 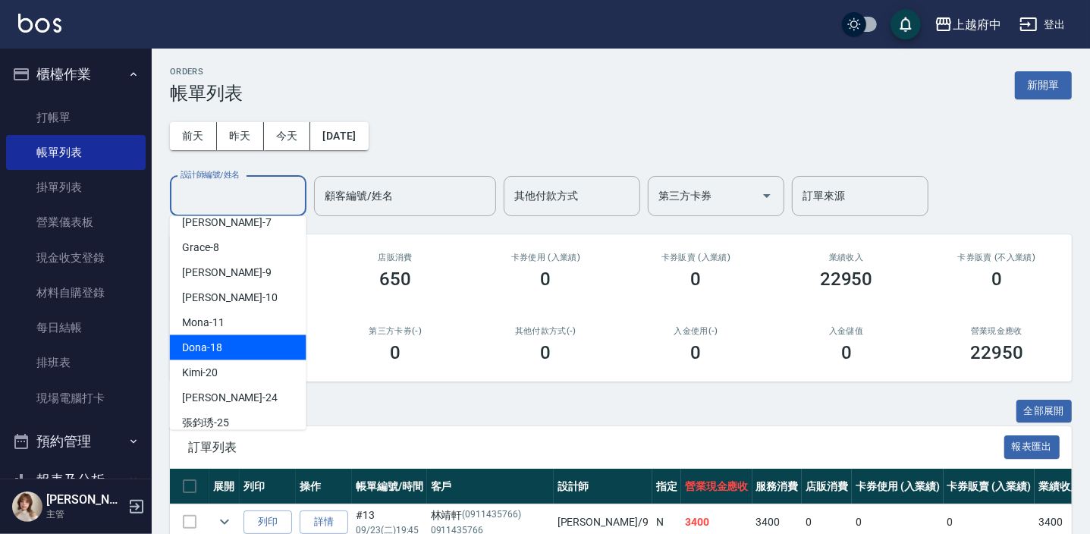 I want to click on button: 新開單, so click(x=1043, y=85).